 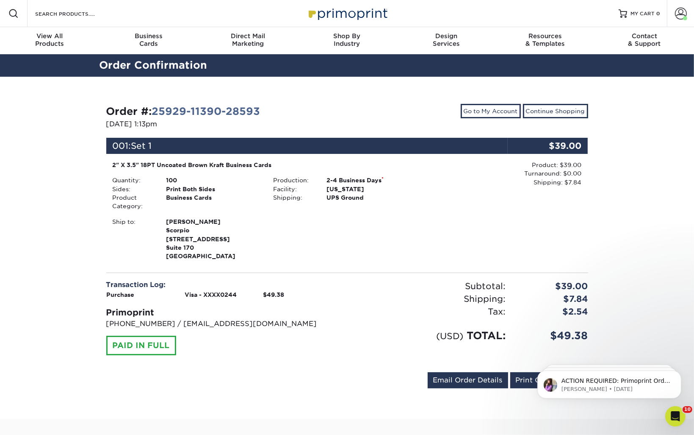 I want to click on input: SEARCH PRODUCTS....., so click(x=75, y=14).